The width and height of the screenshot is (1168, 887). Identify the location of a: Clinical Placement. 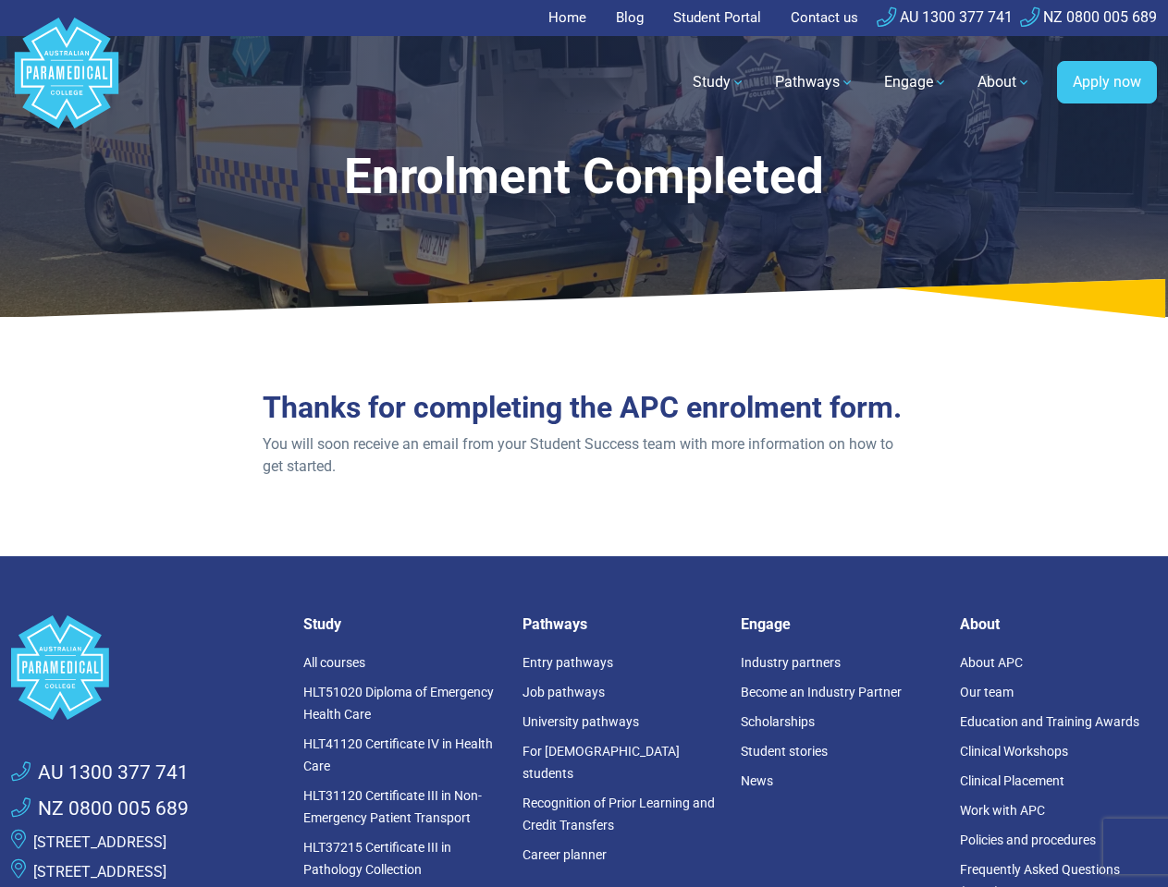
(1011, 781).